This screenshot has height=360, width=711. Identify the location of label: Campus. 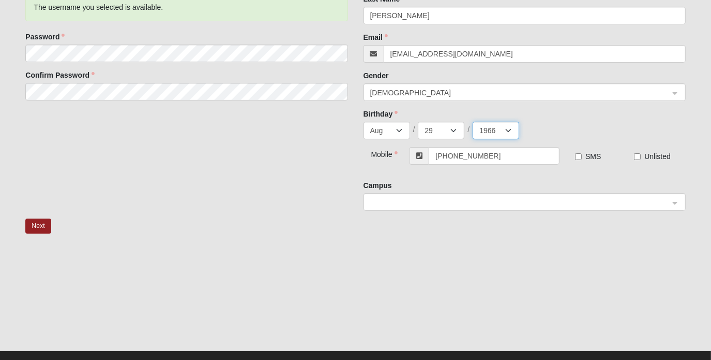
(378, 185).